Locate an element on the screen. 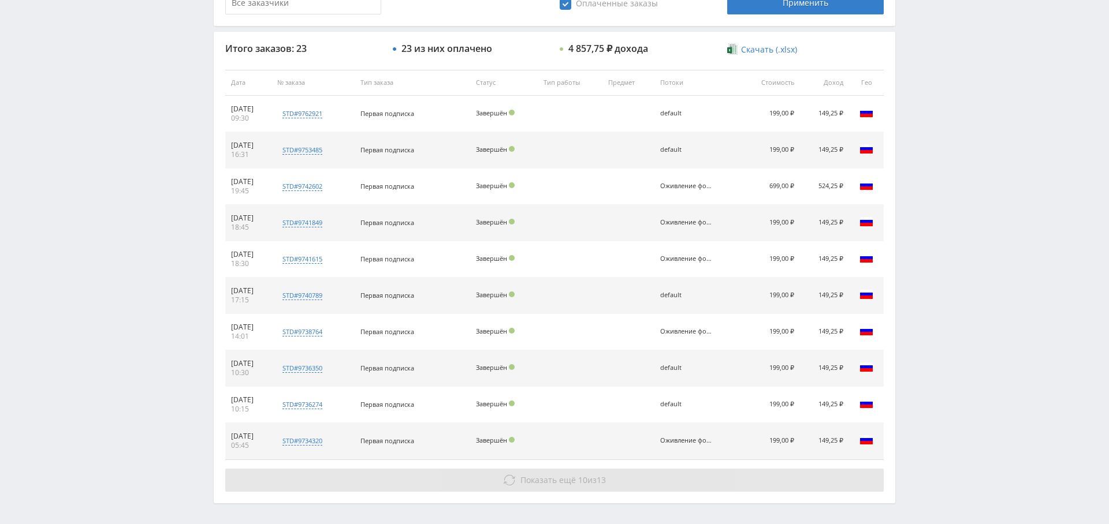 The image size is (1109, 524). div: 19:45 is located at coordinates (248, 191).